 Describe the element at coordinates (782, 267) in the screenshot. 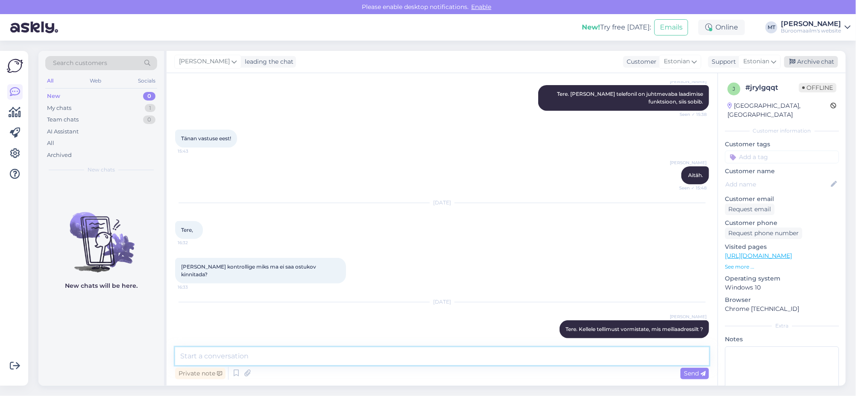

I see `p: See more ...` at that location.